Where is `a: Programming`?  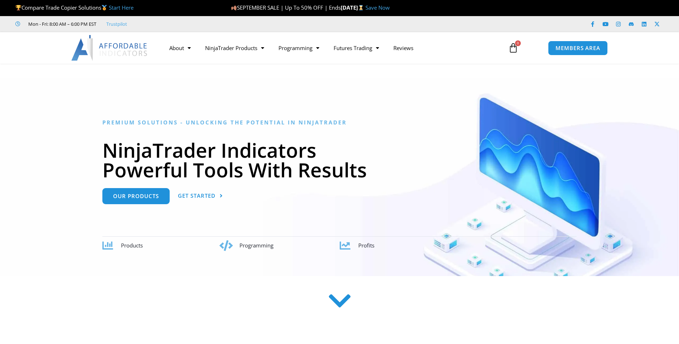
a: Programming is located at coordinates (299, 48).